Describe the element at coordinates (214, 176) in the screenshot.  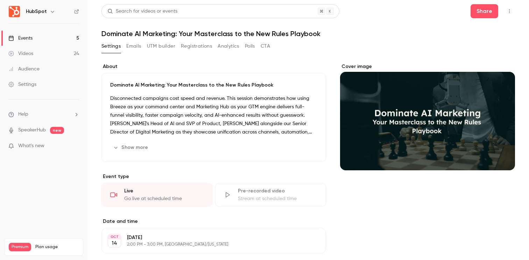
I see `p: Event type` at that location.